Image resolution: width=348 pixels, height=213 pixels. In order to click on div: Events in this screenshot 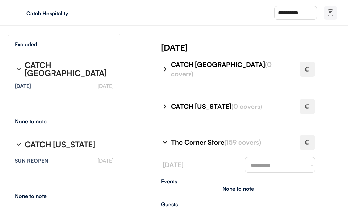, I will do `click(238, 181)`.